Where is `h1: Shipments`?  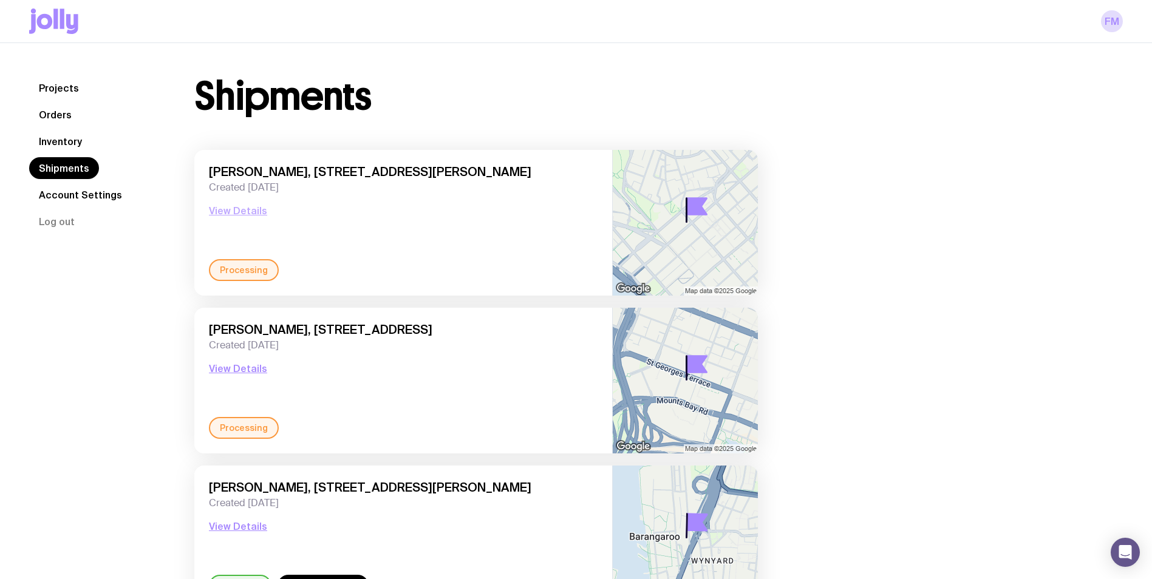 h1: Shipments is located at coordinates (282, 97).